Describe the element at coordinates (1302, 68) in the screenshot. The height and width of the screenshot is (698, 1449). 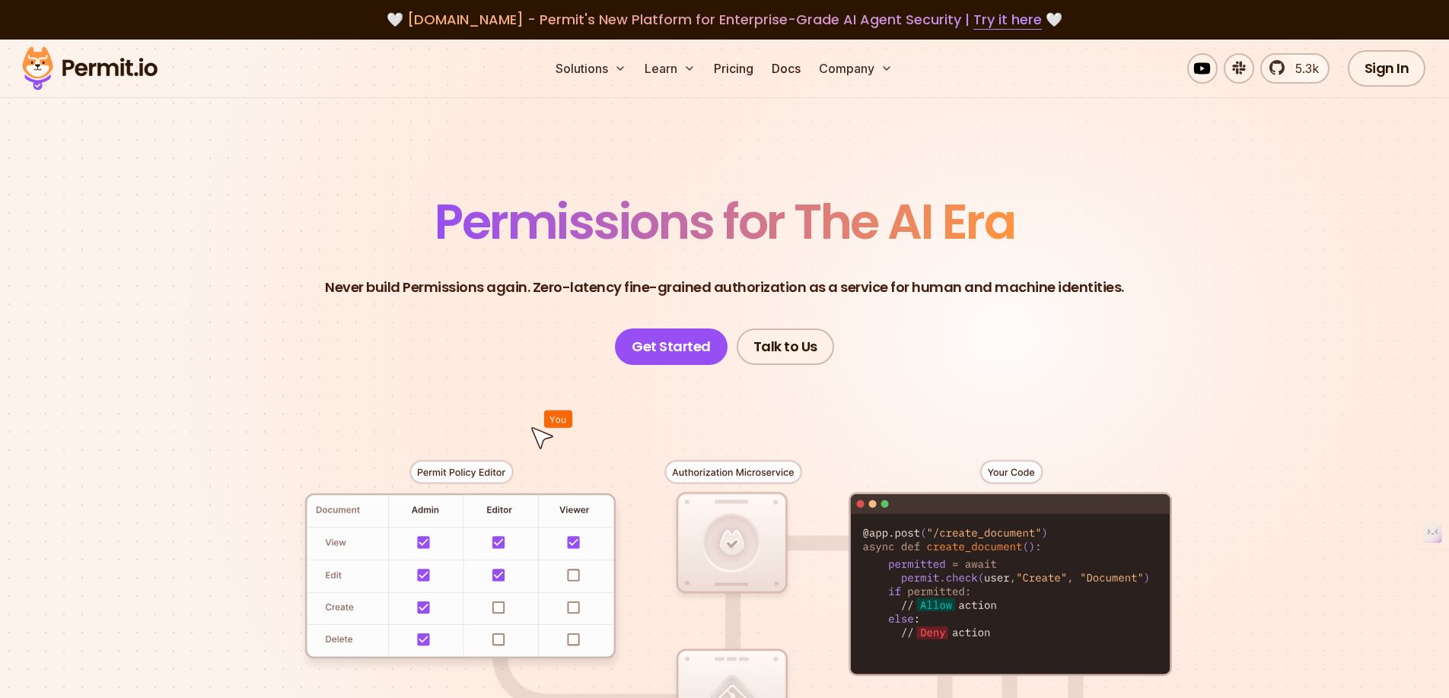
I see `span: 5.3k` at that location.